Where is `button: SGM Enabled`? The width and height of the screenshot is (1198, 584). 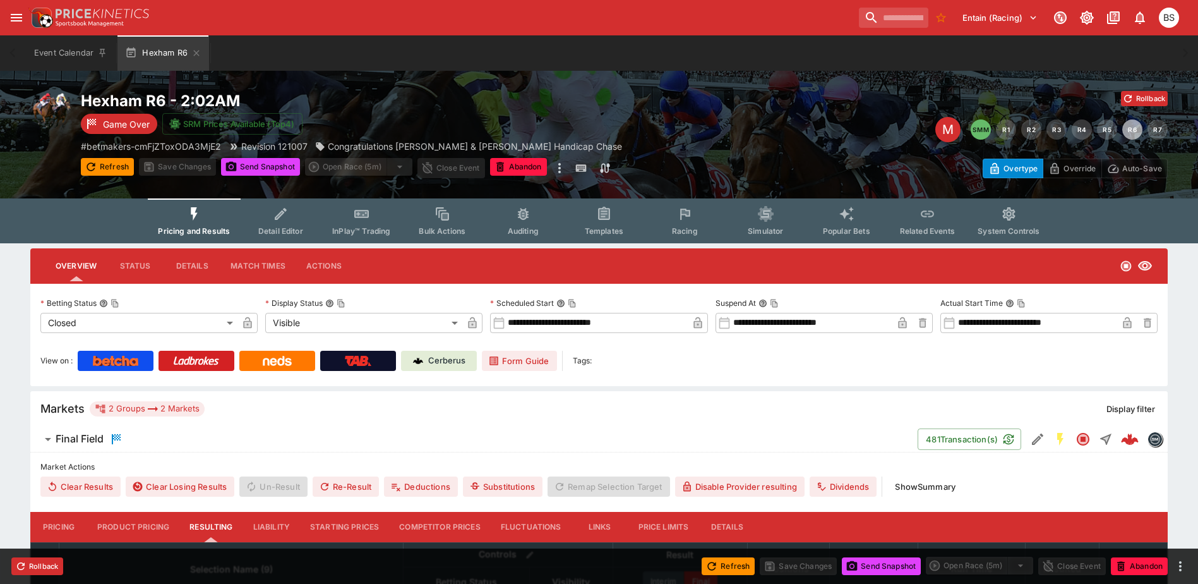
button: SGM Enabled is located at coordinates (1060, 439).